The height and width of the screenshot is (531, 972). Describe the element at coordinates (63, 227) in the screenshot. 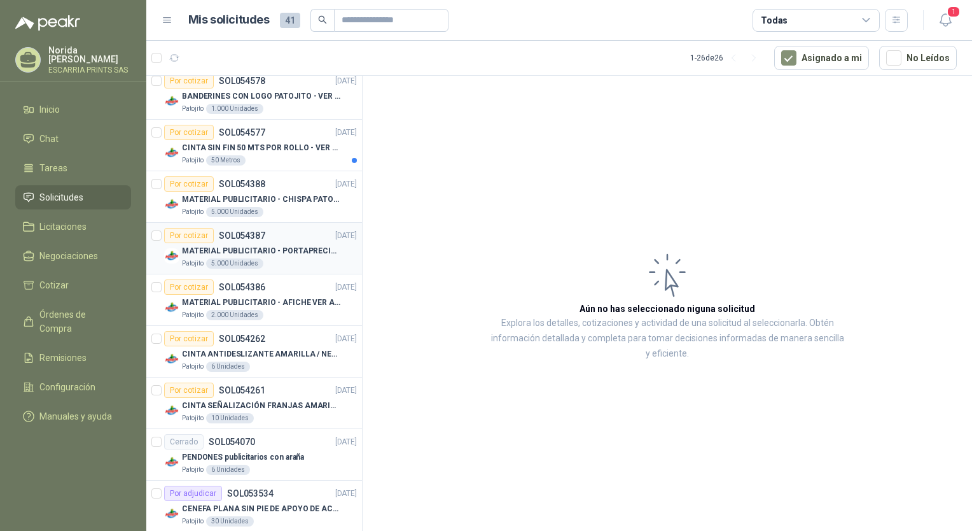

I see `span: Licitaciones` at that location.